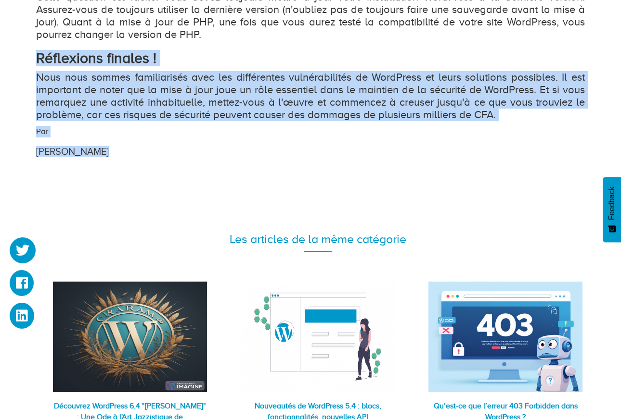 The height and width of the screenshot is (419, 621). What do you see at coordinates (96, 58) in the screenshot?
I see `strong: Réflexions finales !` at bounding box center [96, 58].